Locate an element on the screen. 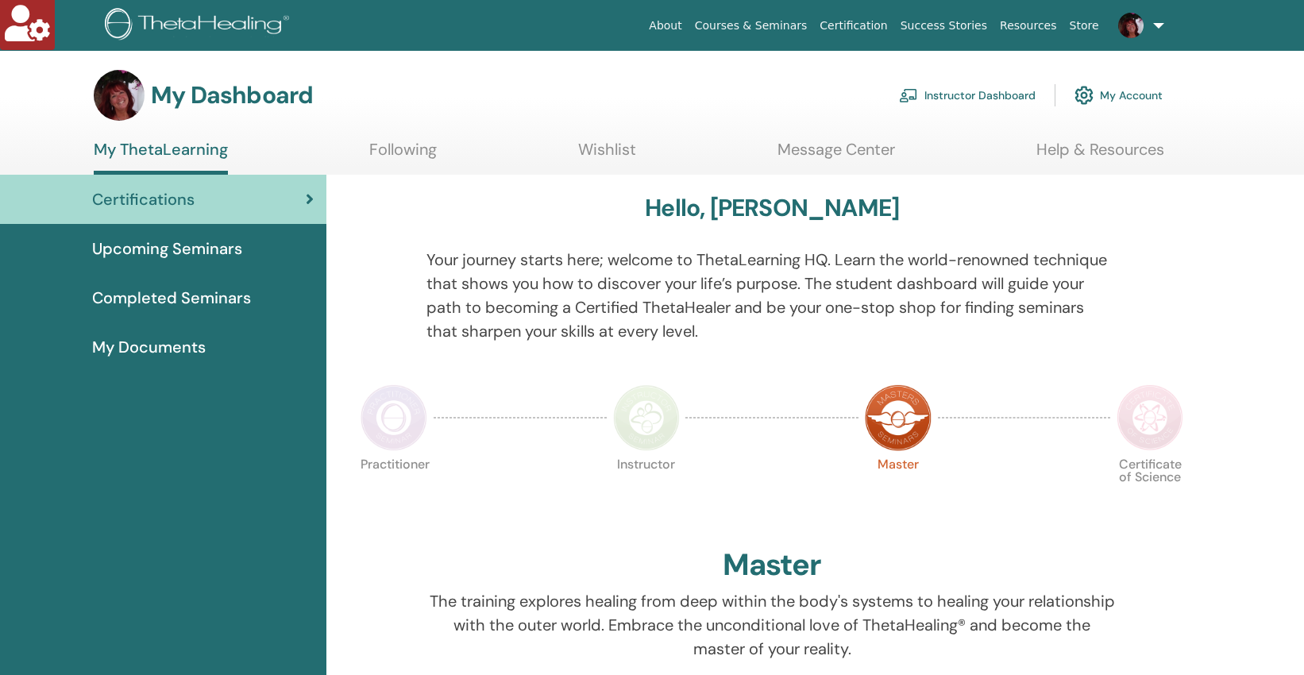 This screenshot has width=1304, height=675. span: My Documents is located at coordinates (149, 347).